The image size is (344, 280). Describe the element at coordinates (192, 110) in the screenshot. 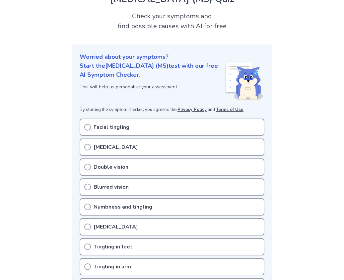

I see `a: Privacy Policy` at that location.